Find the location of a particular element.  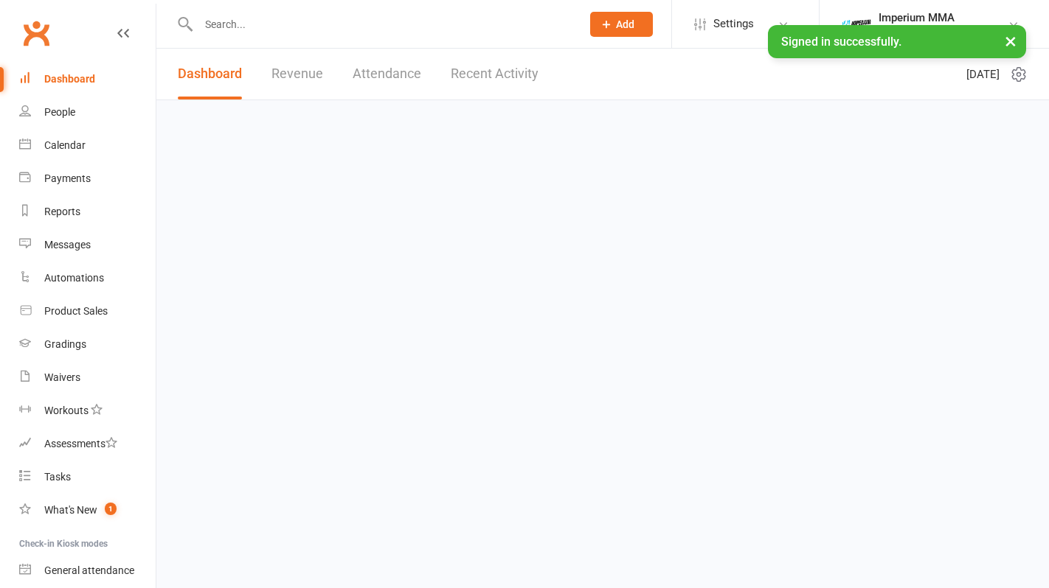

a: Gradings is located at coordinates (87, 344).